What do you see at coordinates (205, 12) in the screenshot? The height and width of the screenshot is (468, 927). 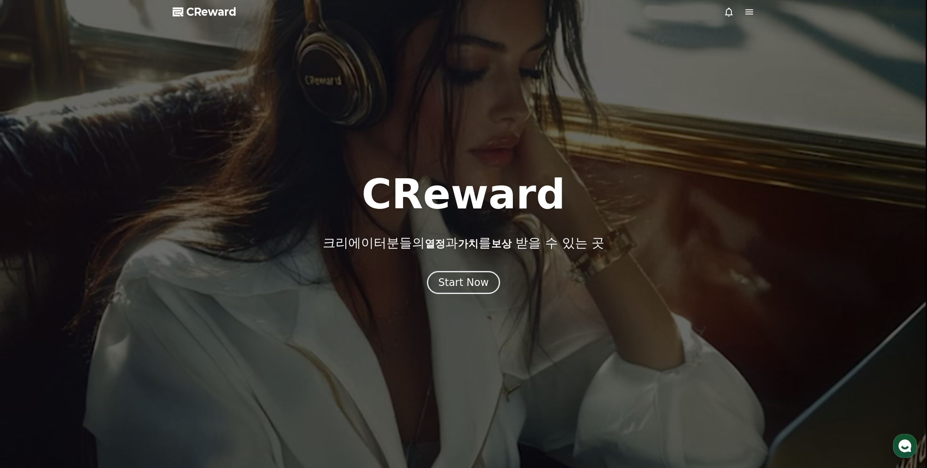 I see `a: CReward` at bounding box center [205, 12].